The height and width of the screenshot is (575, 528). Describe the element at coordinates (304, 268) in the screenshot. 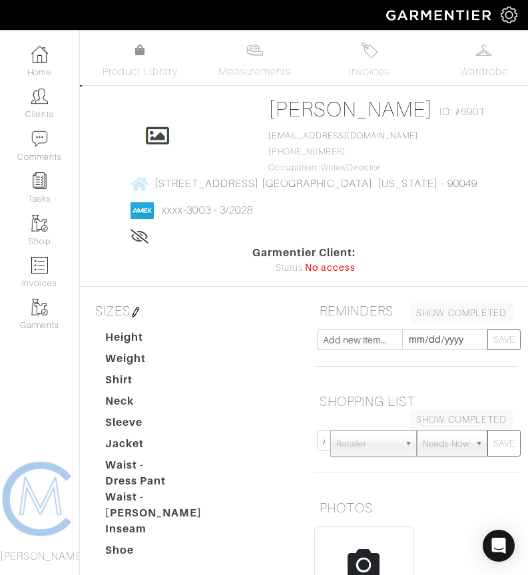

I see `div: Status:` at that location.